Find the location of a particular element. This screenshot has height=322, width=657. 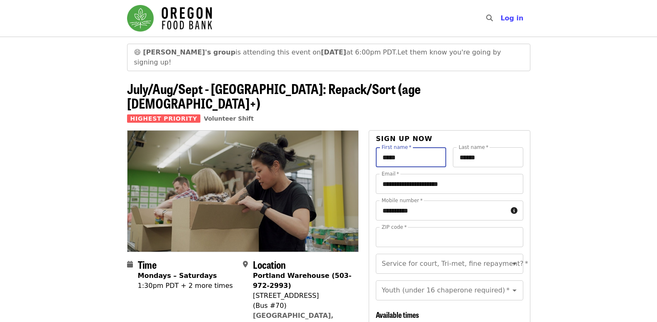

input: Mobile number is located at coordinates (441, 211).